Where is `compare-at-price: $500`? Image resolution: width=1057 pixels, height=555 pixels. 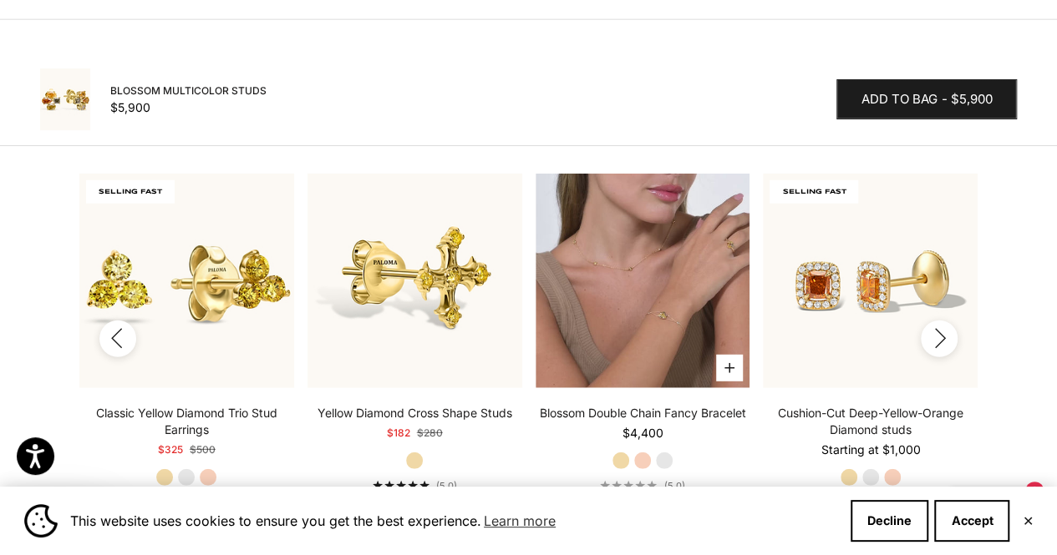 compare-at-price: $500 is located at coordinates (202, 450).